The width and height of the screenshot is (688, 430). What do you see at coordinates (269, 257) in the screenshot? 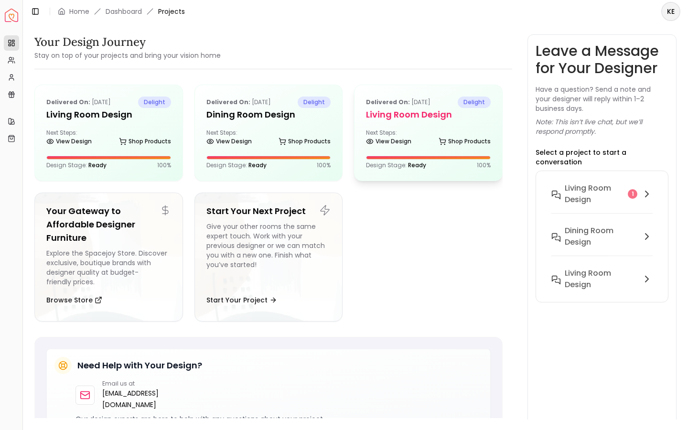
I see `a: Start Your Next ProjectGive your other rooms the same expert touch. Work with your previous desig...` at bounding box center [269, 257].